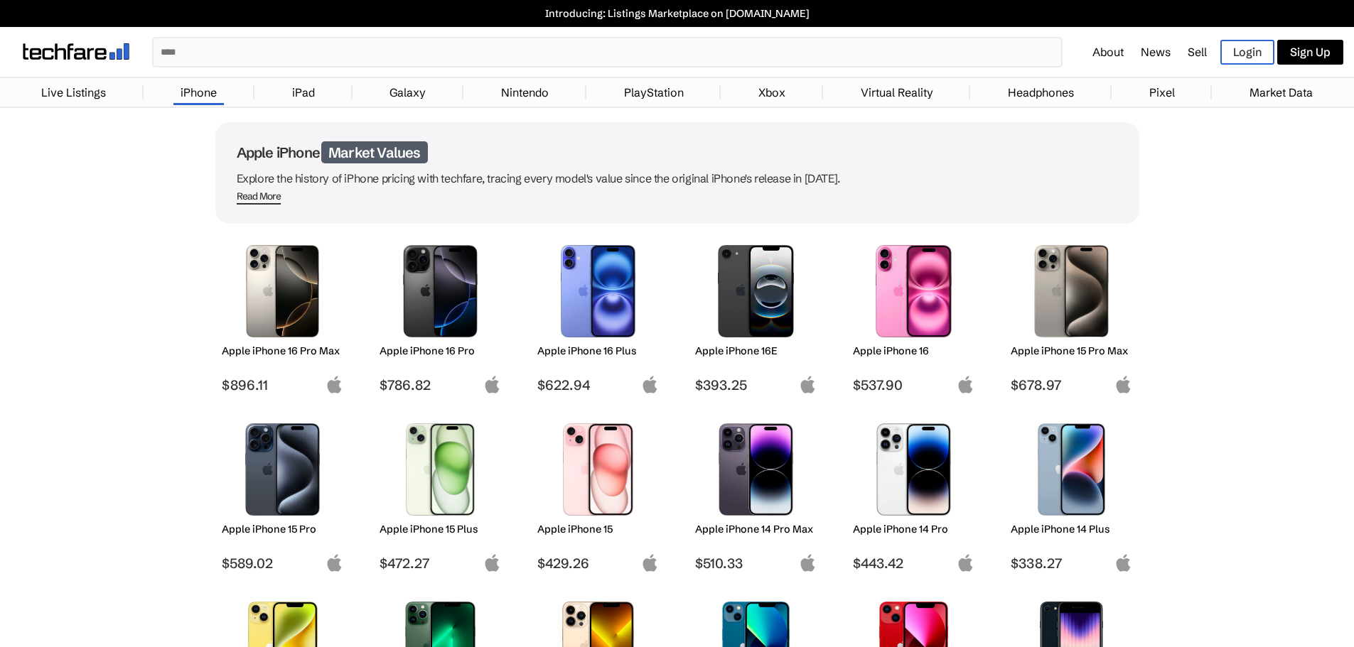  I want to click on h2: Apple iPhone 15 Plus, so click(440, 529).